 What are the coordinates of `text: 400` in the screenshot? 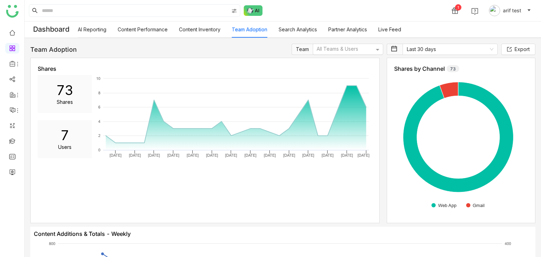 It's located at (508, 244).